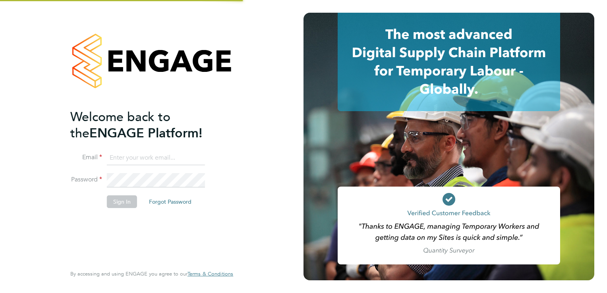 The height and width of the screenshot is (293, 607). What do you see at coordinates (86, 157) in the screenshot?
I see `label: Email` at bounding box center [86, 157].